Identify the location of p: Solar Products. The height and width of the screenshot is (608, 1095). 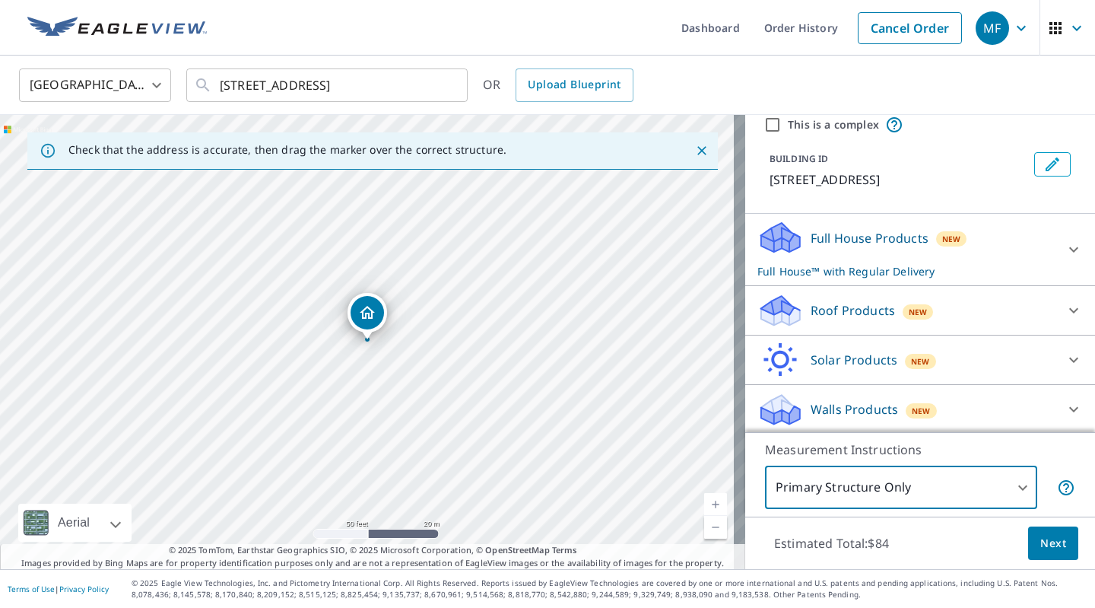
(854, 360).